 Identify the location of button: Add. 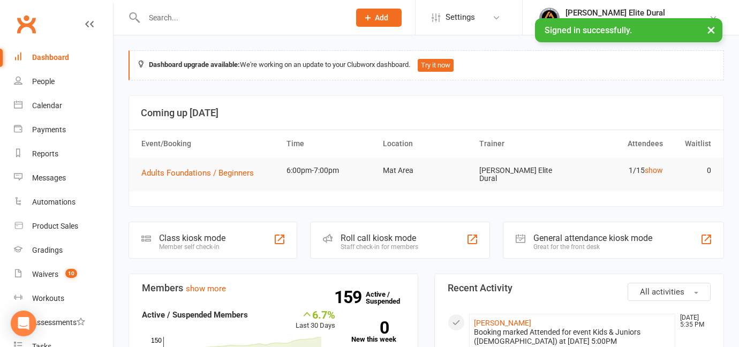
(378, 18).